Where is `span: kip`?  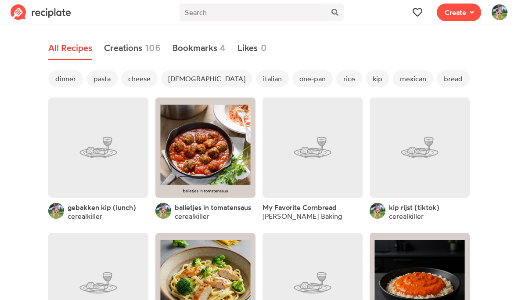 span: kip is located at coordinates (378, 79).